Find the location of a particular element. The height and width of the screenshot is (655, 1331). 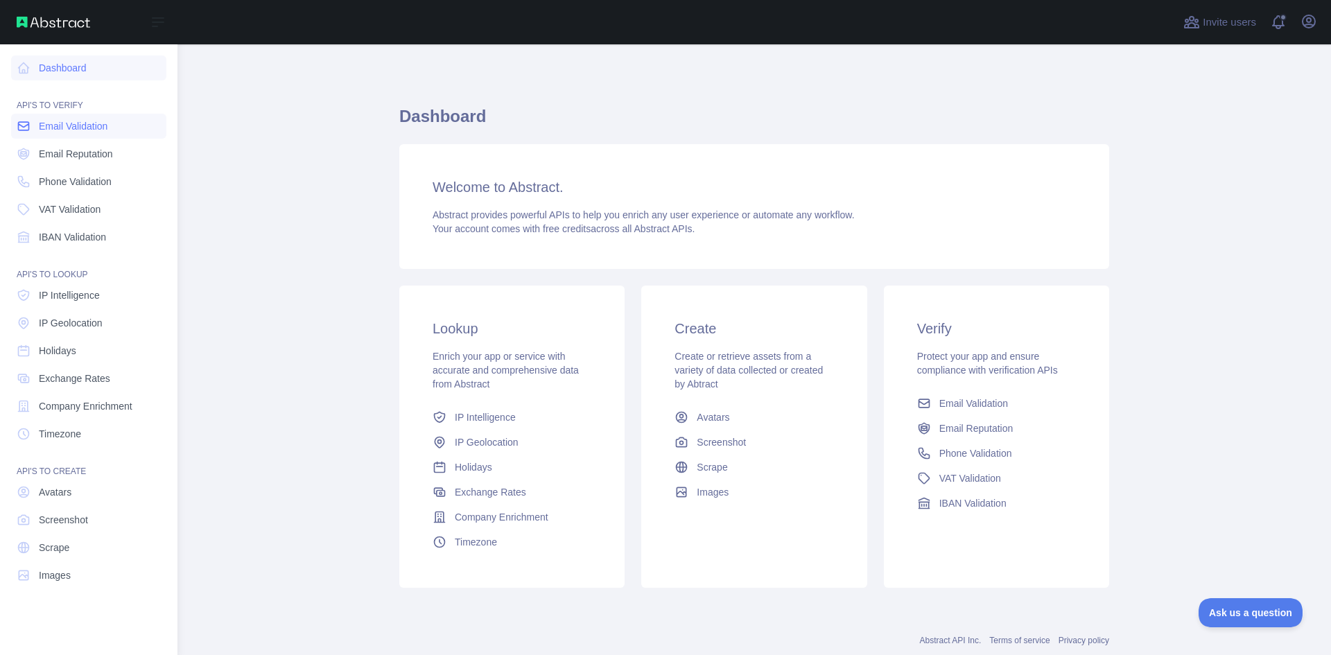

h3: Lookup is located at coordinates (511, 329).